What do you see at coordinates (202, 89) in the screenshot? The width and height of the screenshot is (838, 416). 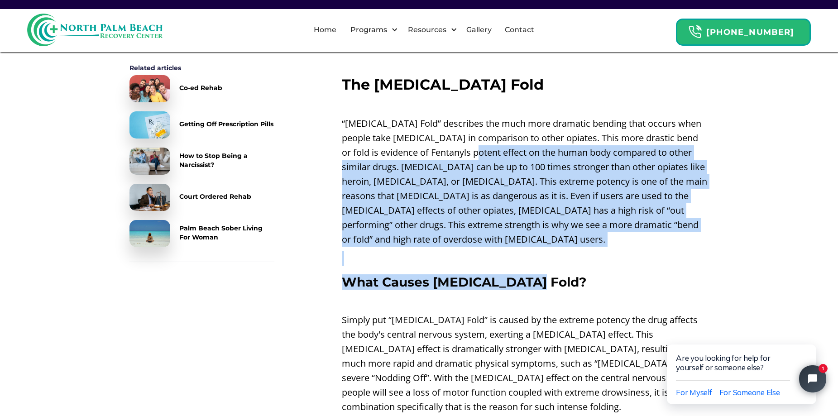 I see `a: Co-ed Rehab` at bounding box center [202, 89].